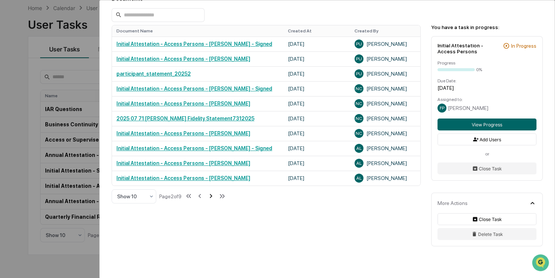 The height and width of the screenshot is (278, 555). Describe the element at coordinates (487, 234) in the screenshot. I see `button: Delete Task` at that location.